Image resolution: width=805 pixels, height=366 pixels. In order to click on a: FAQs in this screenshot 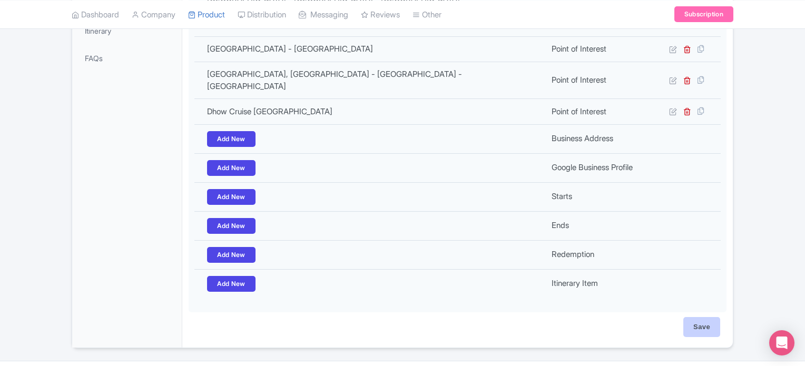, I will do `click(127, 58)`.